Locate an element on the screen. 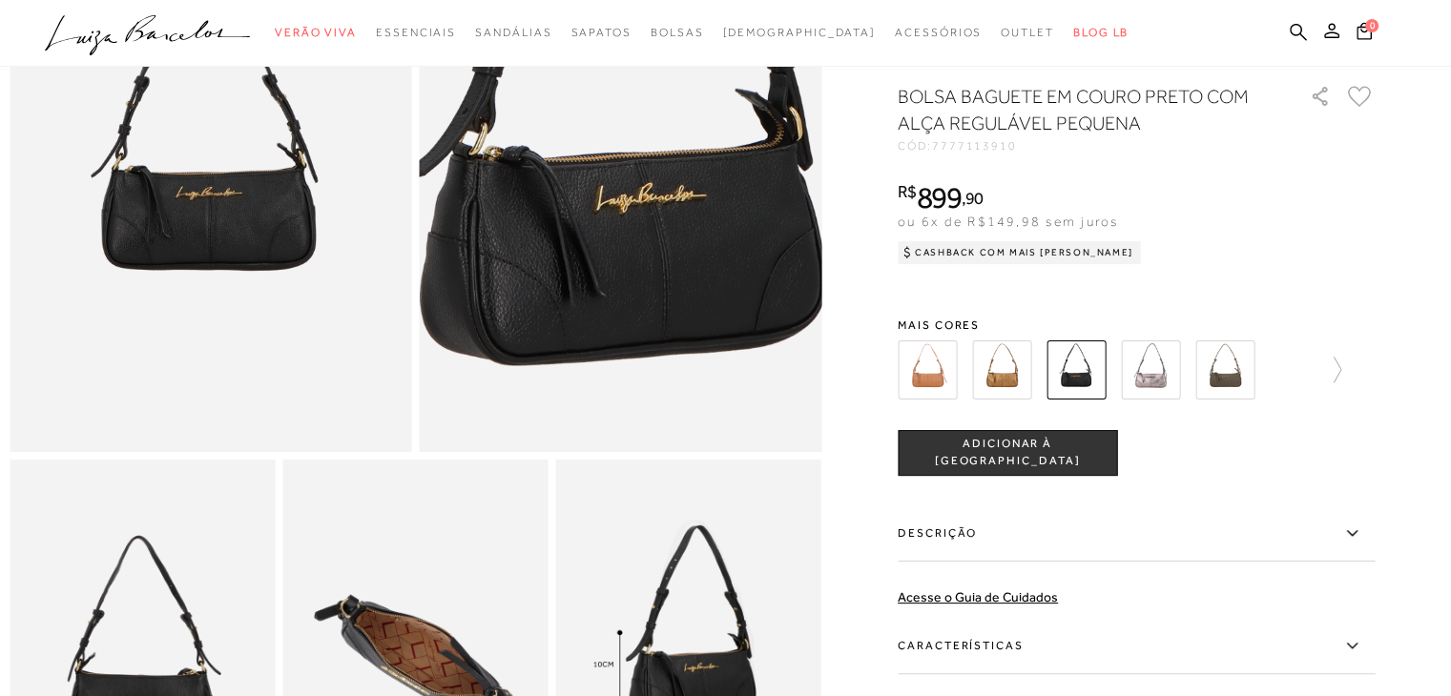 The width and height of the screenshot is (1451, 696). img: BOLSA BAGUETE EM COURO TITÂNIO COM ALÇA REGULÁVEL PEQUENA is located at coordinates (1150, 370).